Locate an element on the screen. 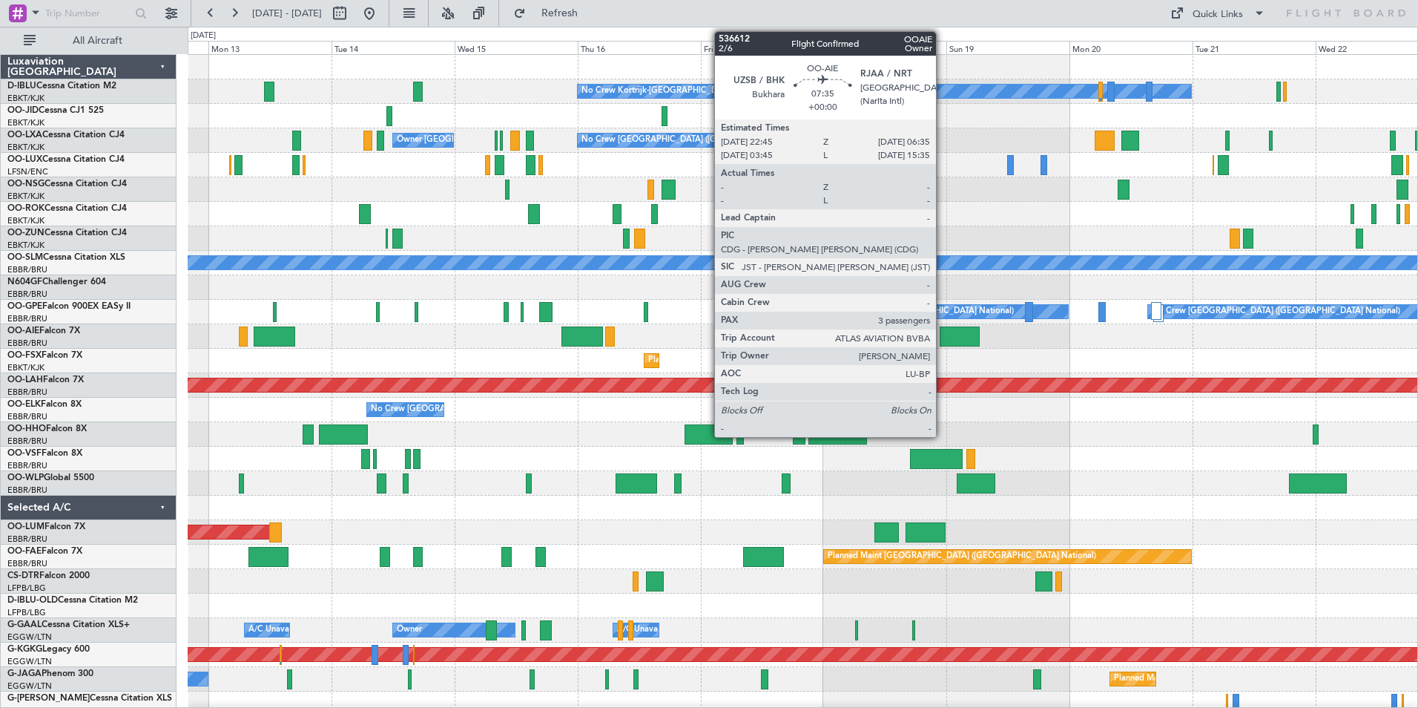  a: OO-SLMCessna Citation XLS is located at coordinates (66, 257).